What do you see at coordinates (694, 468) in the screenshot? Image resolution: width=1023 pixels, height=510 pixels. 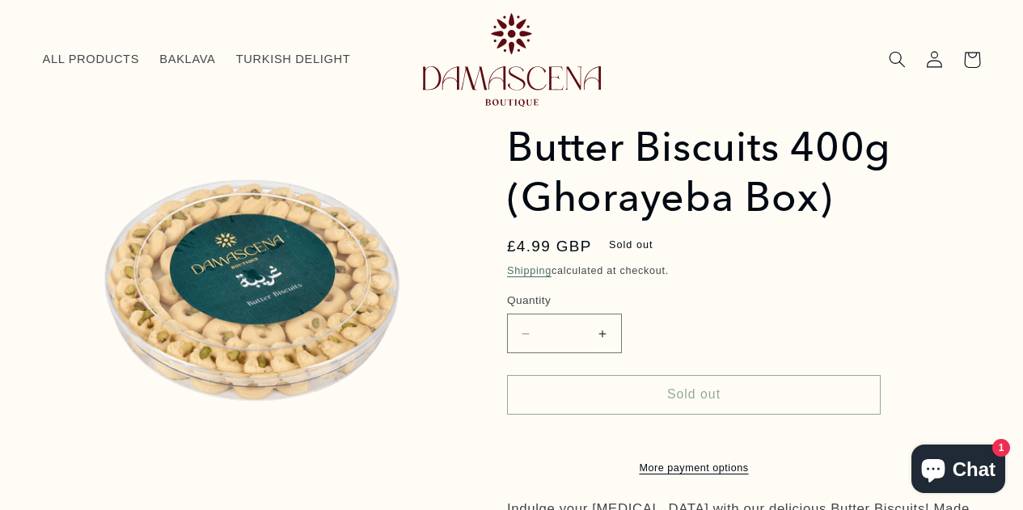 I see `a: More payment options` at bounding box center [694, 468].